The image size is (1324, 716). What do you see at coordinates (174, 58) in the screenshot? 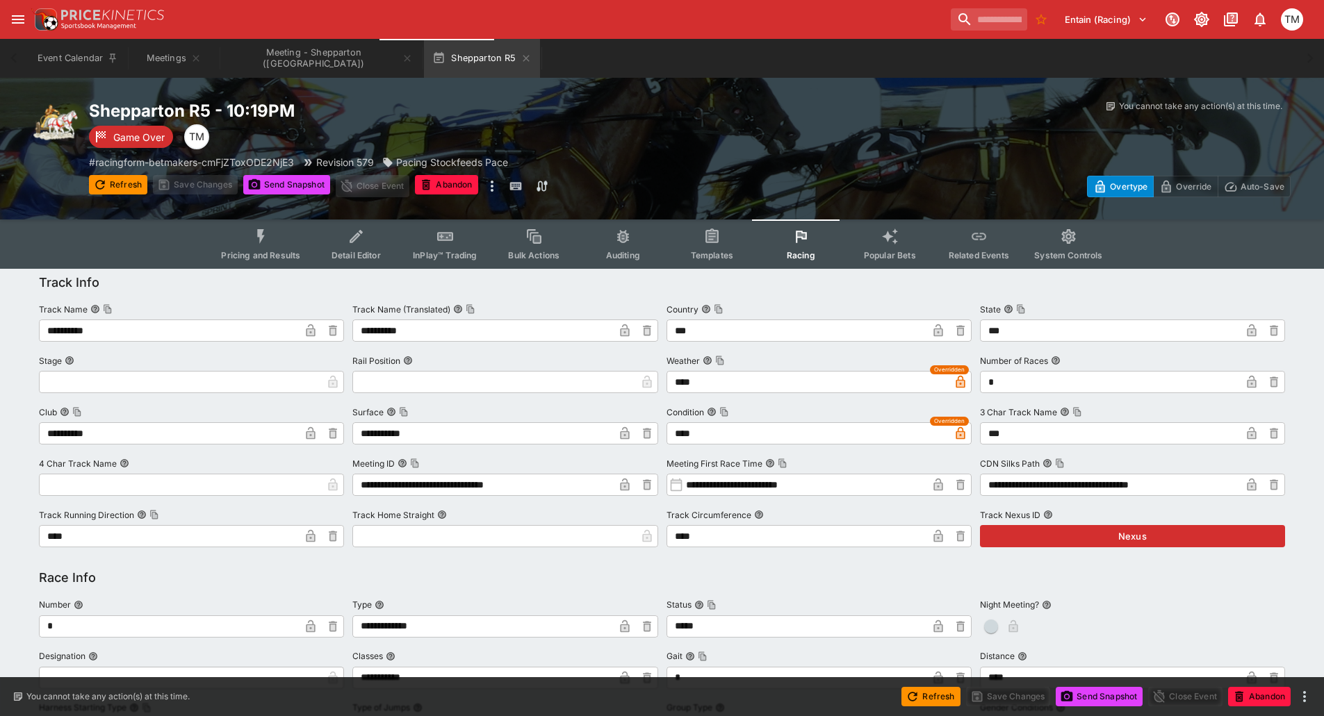
I see `button: Meetings` at bounding box center [174, 58].